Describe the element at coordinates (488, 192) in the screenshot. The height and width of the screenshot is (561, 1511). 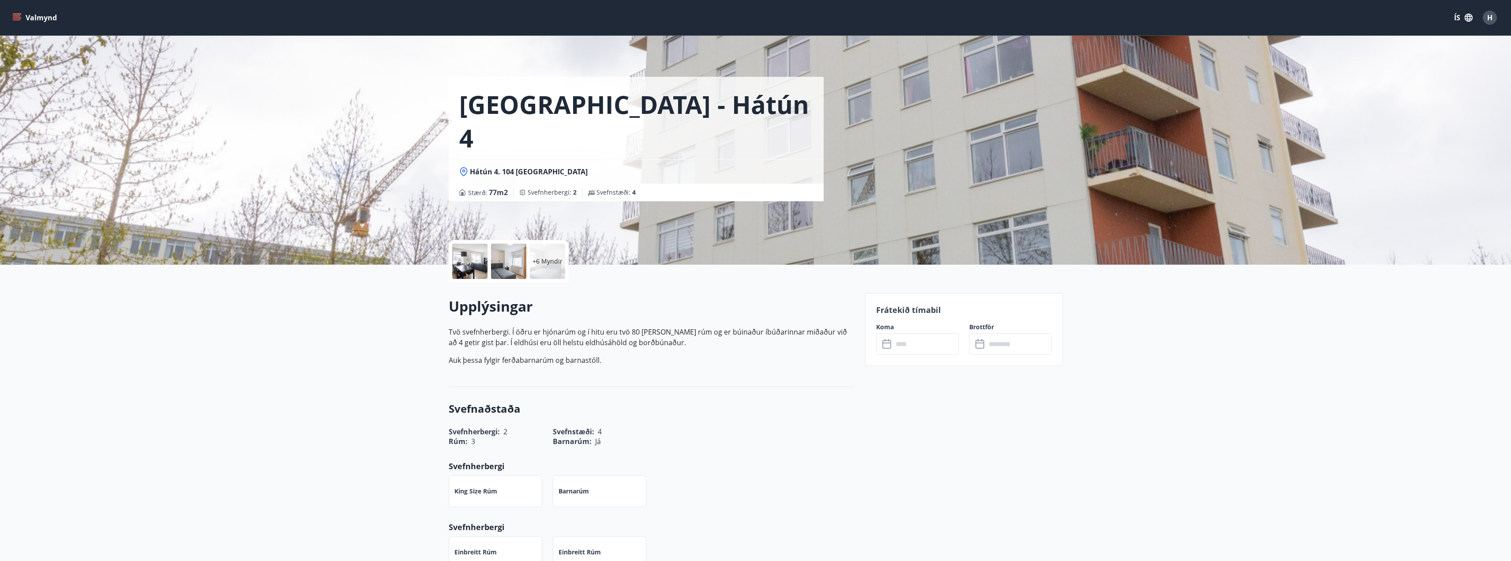
I see `span: Stærð :` at that location.